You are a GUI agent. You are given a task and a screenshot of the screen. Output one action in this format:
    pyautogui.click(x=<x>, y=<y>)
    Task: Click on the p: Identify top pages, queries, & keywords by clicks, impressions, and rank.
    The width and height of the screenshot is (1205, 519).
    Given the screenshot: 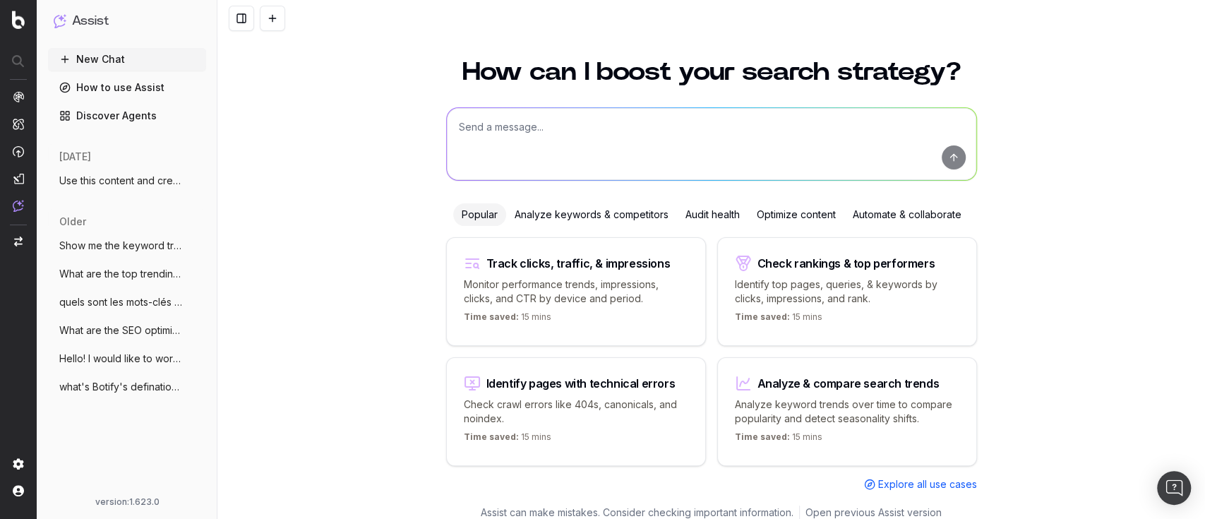 What is the action you would take?
    pyautogui.click(x=847, y=292)
    